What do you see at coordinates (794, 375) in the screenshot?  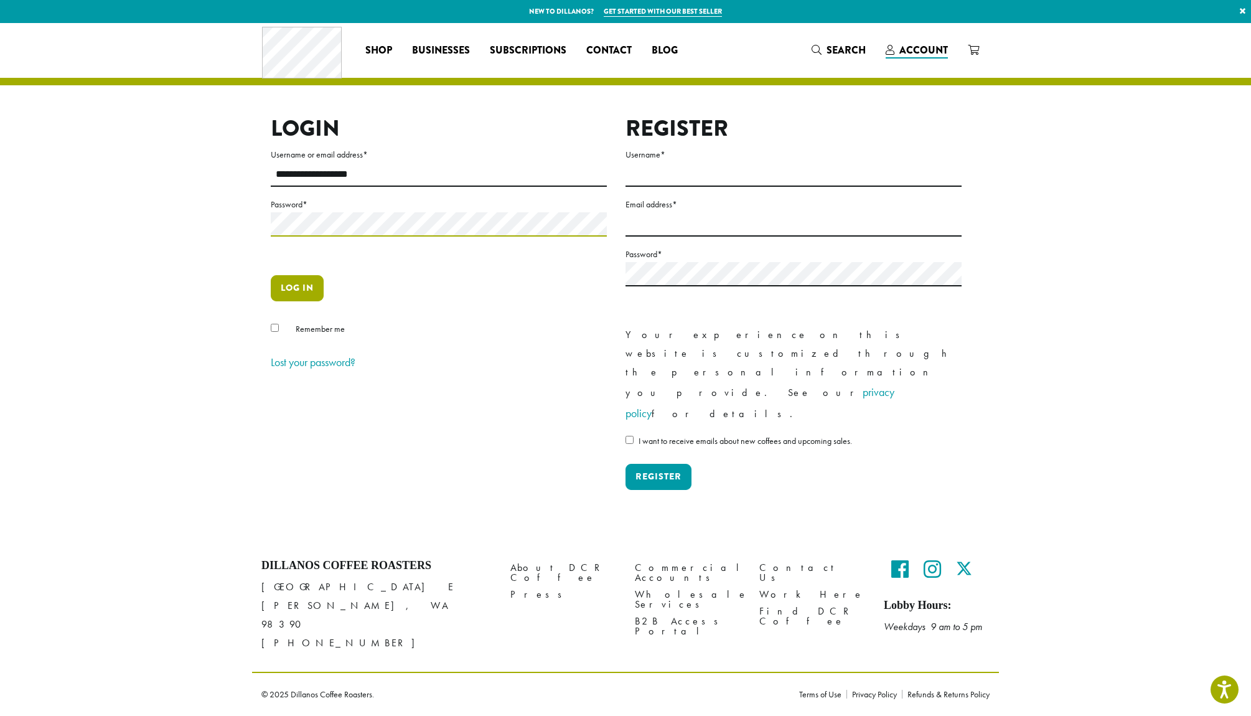 I see `p: Your experience on this website is customized through the personal information you provide. See o...` at bounding box center [794, 375].